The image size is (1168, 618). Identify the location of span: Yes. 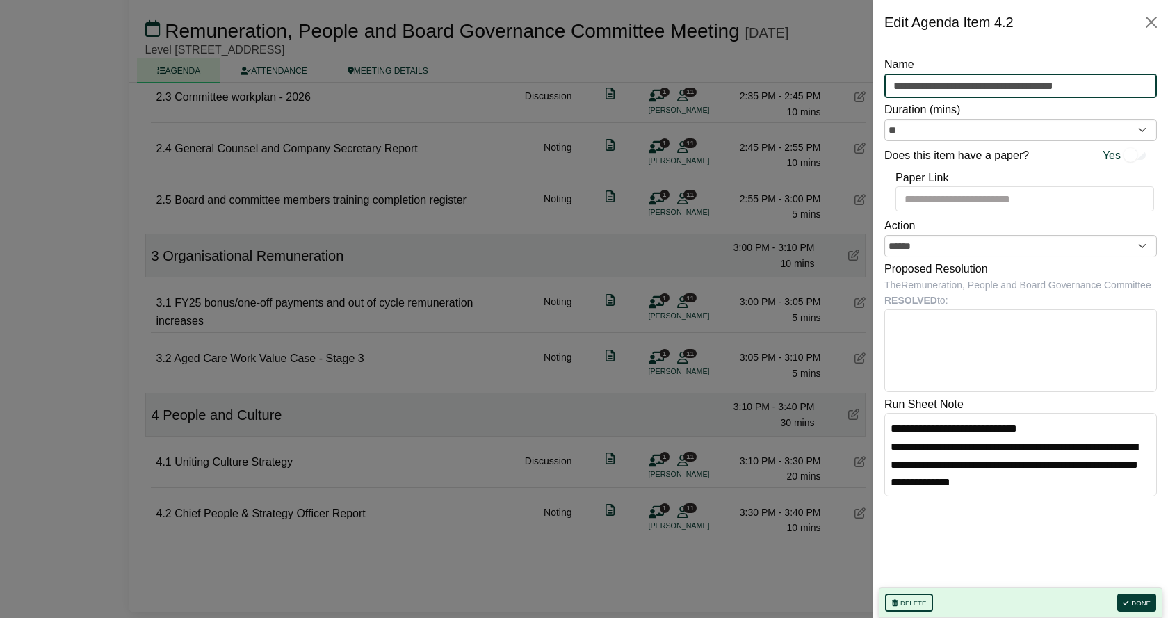
(1112, 156).